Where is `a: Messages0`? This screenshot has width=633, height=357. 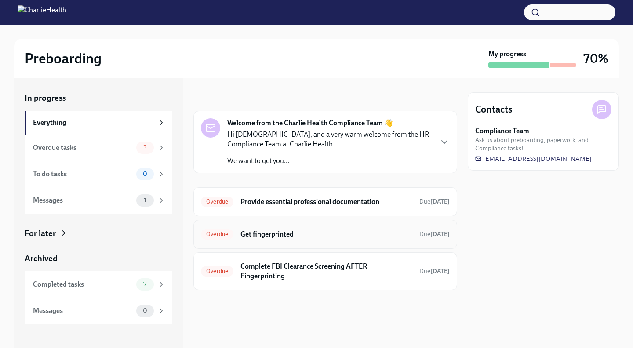 a: Messages0 is located at coordinates (98, 311).